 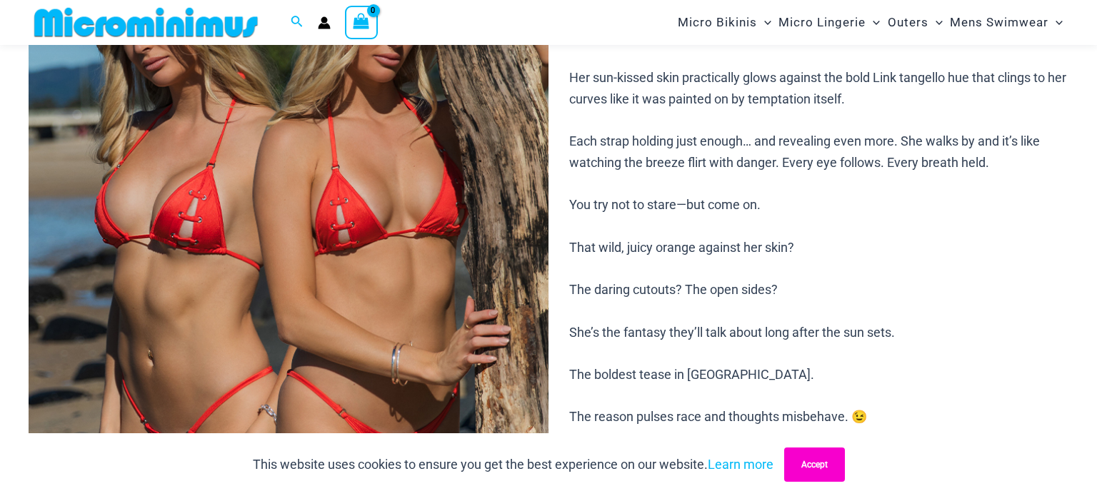 What do you see at coordinates (146, 22) in the screenshot?
I see `img: MM SHOP LOGO FLAT` at bounding box center [146, 22].